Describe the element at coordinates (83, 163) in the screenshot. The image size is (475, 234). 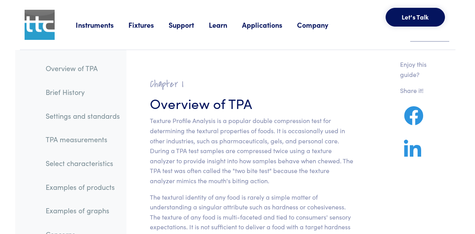
I see `a: Select characteristics` at that location.